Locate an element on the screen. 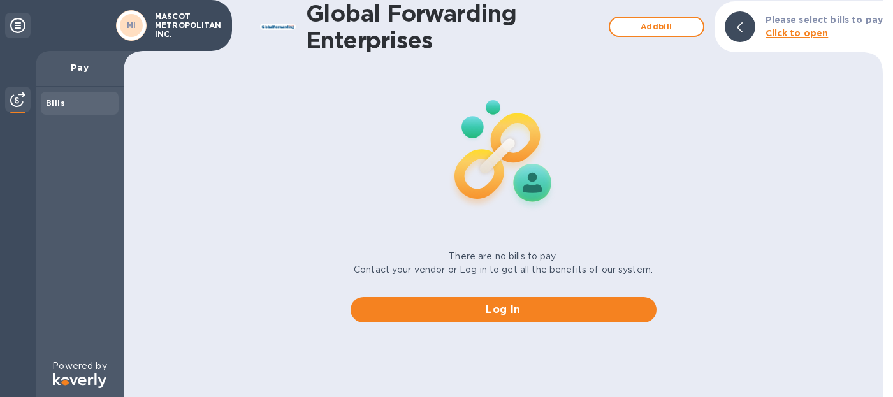  button: Addbill is located at coordinates (656, 27).